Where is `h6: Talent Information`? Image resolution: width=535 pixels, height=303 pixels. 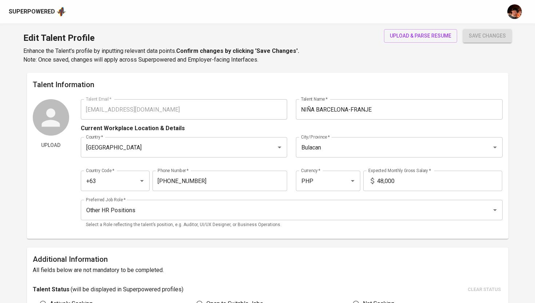
h6: Talent Information is located at coordinates (268, 84).